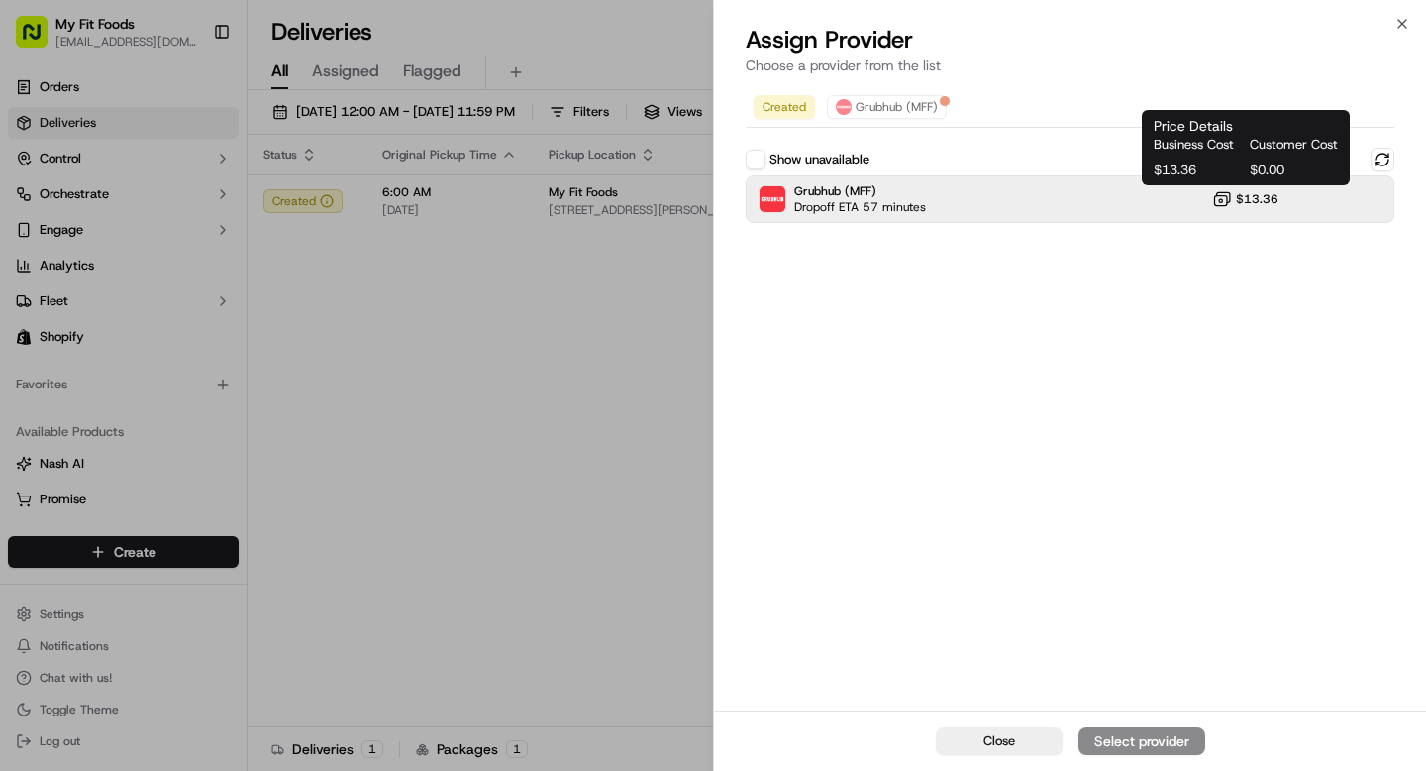 Image resolution: width=1426 pixels, height=771 pixels. Describe the element at coordinates (844, 107) in the screenshot. I see `img: 5e692f75ce7d37001a5d71f1` at that location.